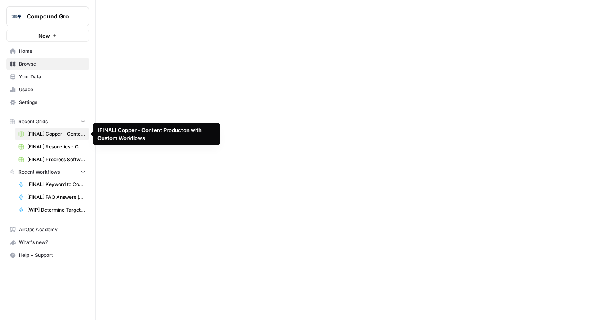 This screenshot has width=593, height=320. What do you see at coordinates (48, 89) in the screenshot?
I see `a: Usage` at bounding box center [48, 89].